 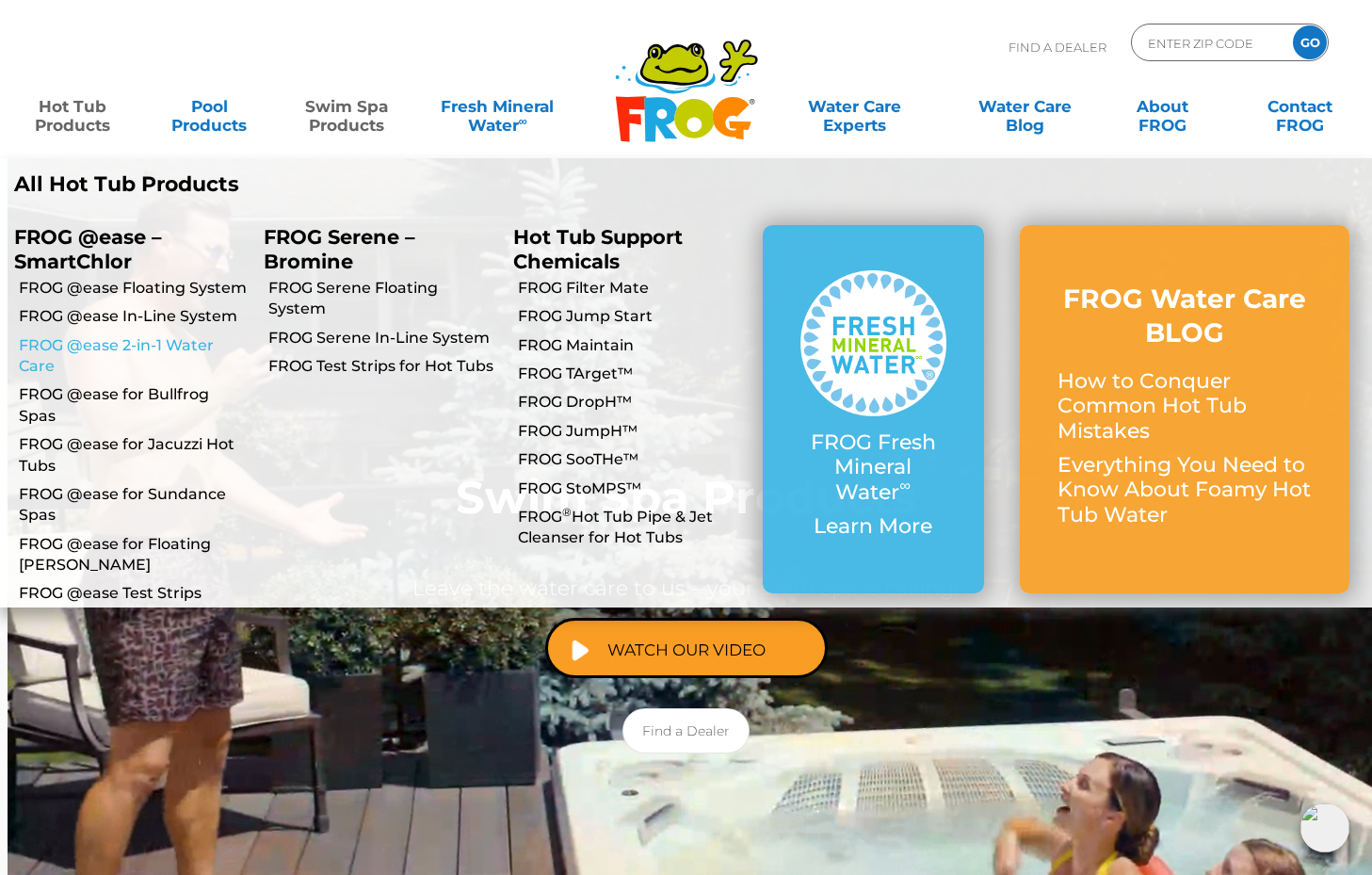 I want to click on a: FROG @ease Floating System, so click(x=134, y=289).